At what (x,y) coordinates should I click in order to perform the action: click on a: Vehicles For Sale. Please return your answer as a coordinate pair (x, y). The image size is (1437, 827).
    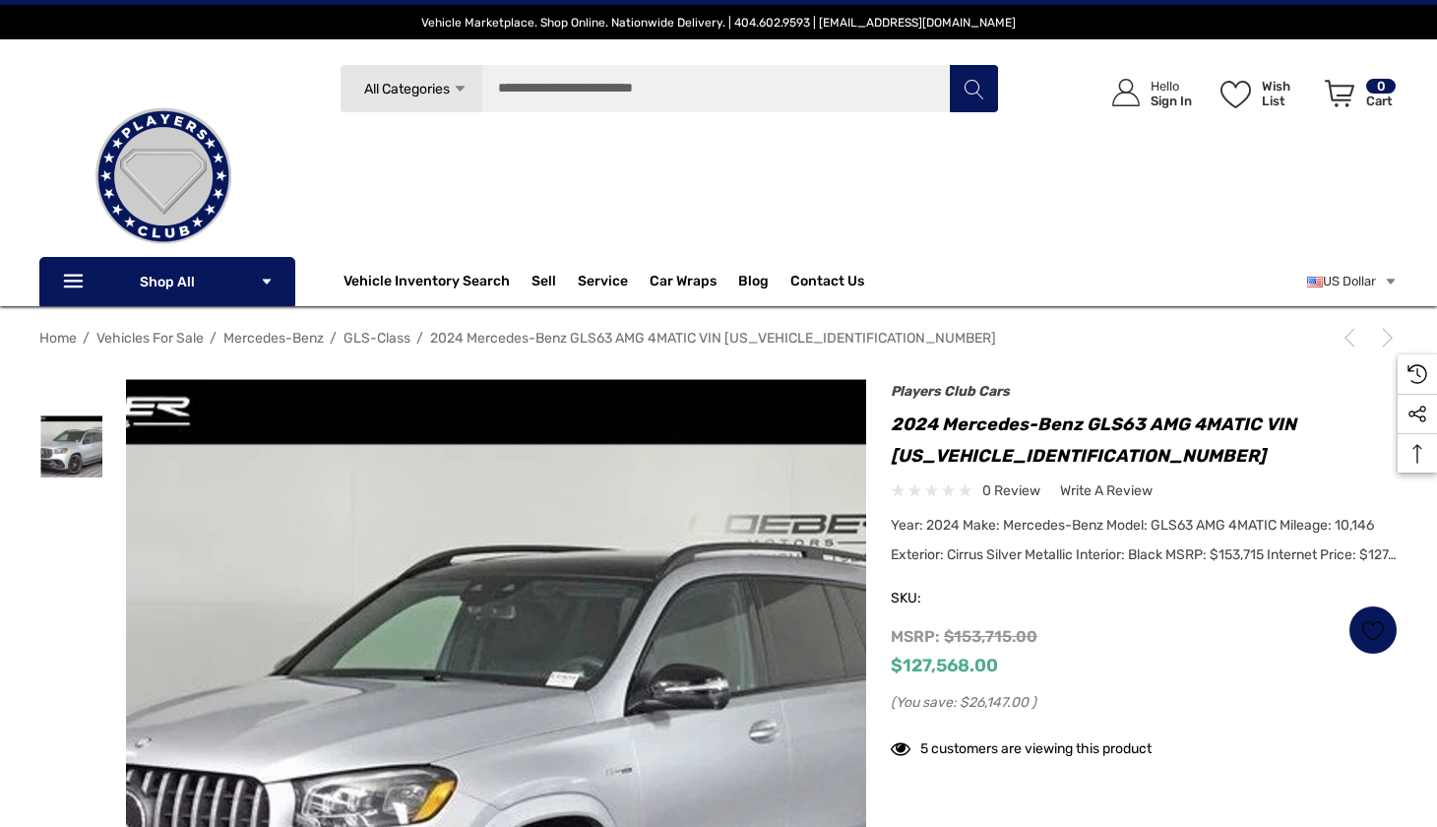
    Looking at the image, I should click on (150, 338).